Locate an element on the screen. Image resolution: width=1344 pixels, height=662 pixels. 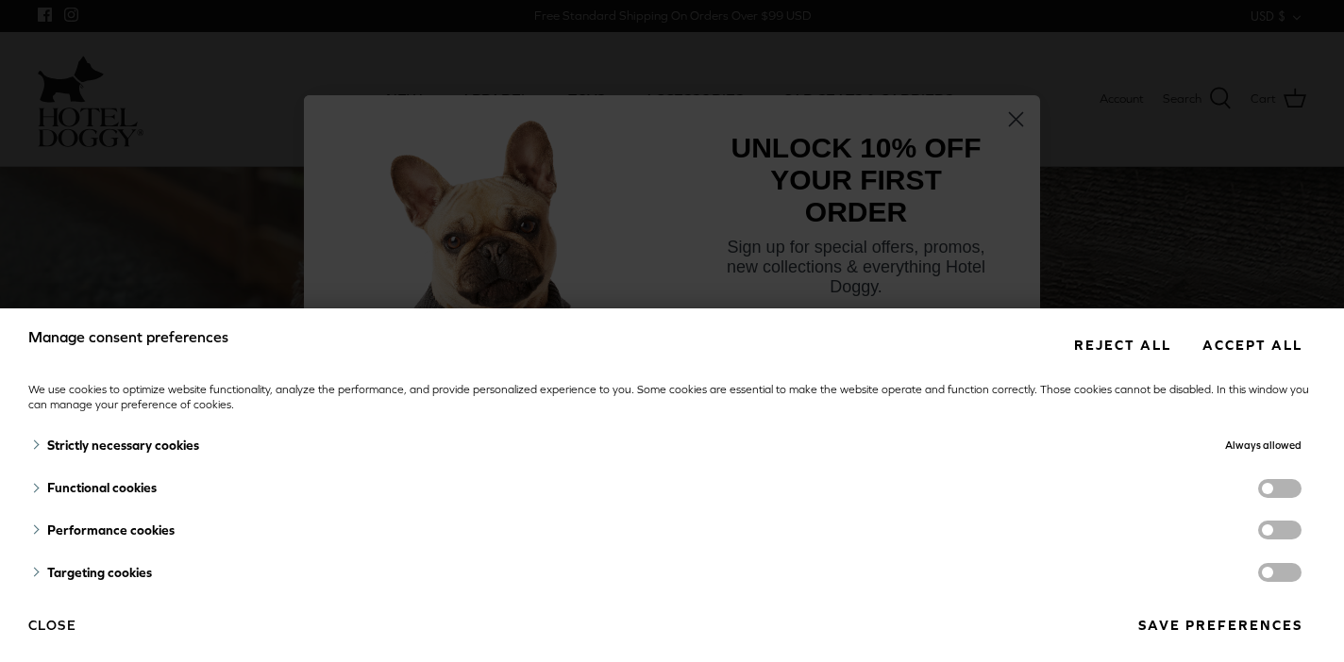
span: Manage consent preferences is located at coordinates (128, 337).